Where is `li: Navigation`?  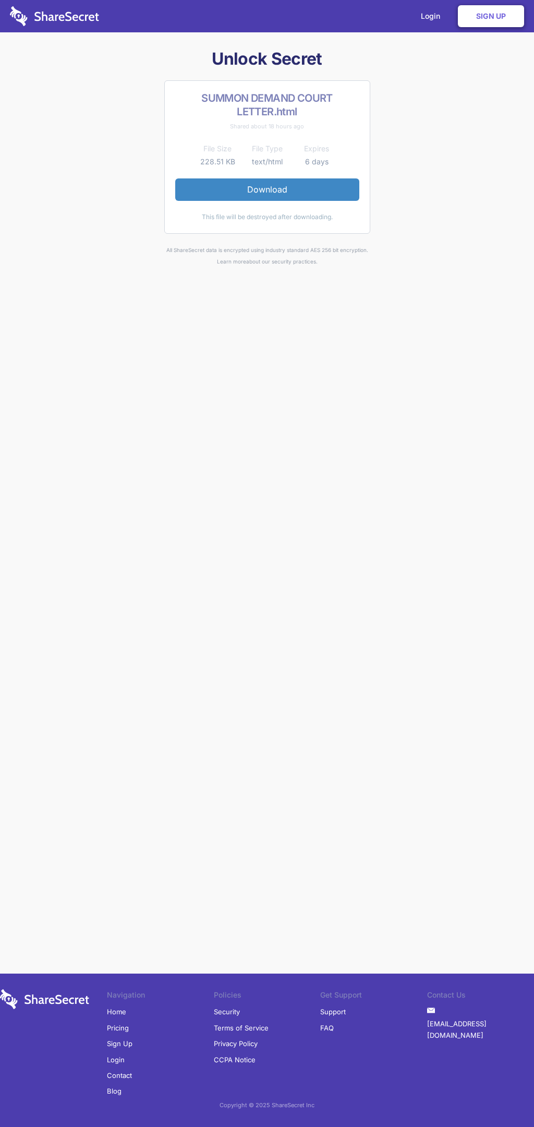 li: Navigation is located at coordinates (160, 996).